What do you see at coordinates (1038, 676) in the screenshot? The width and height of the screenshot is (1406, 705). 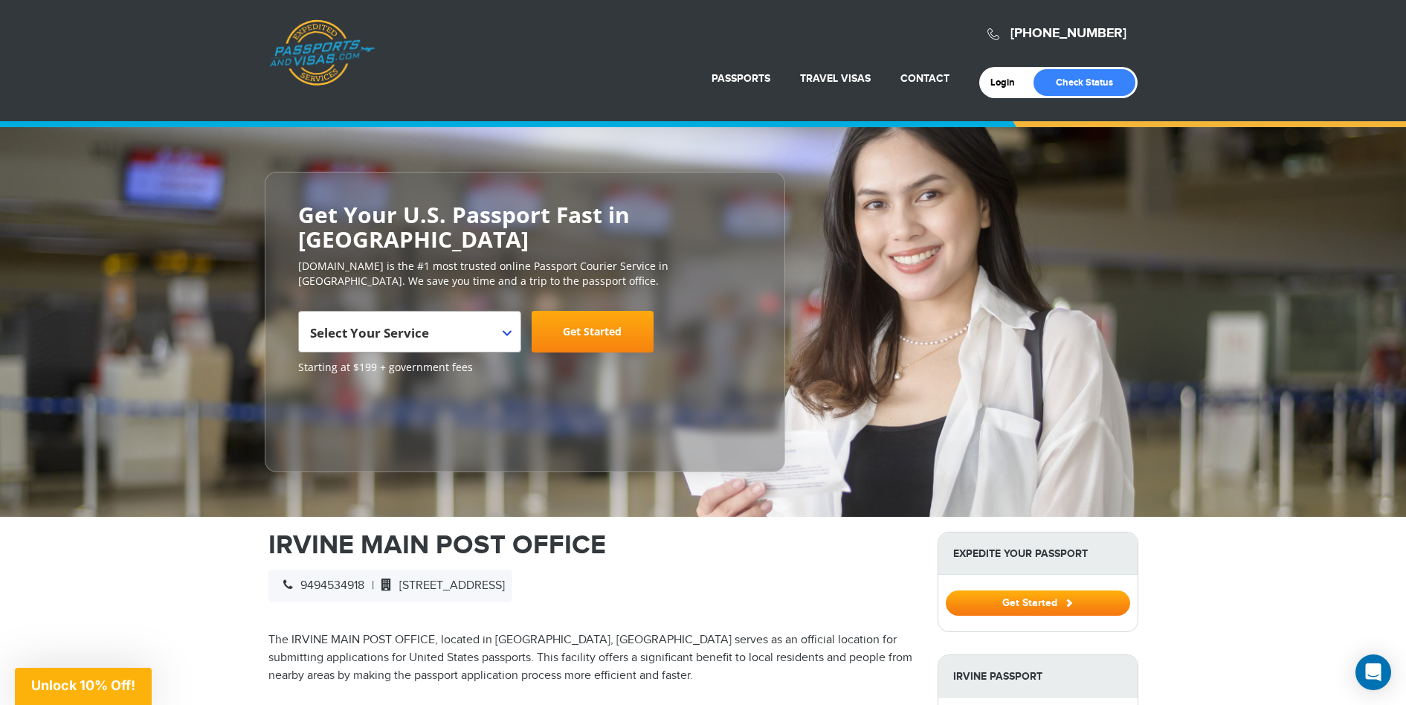 I see `strong: Irvine Passport` at bounding box center [1038, 676].